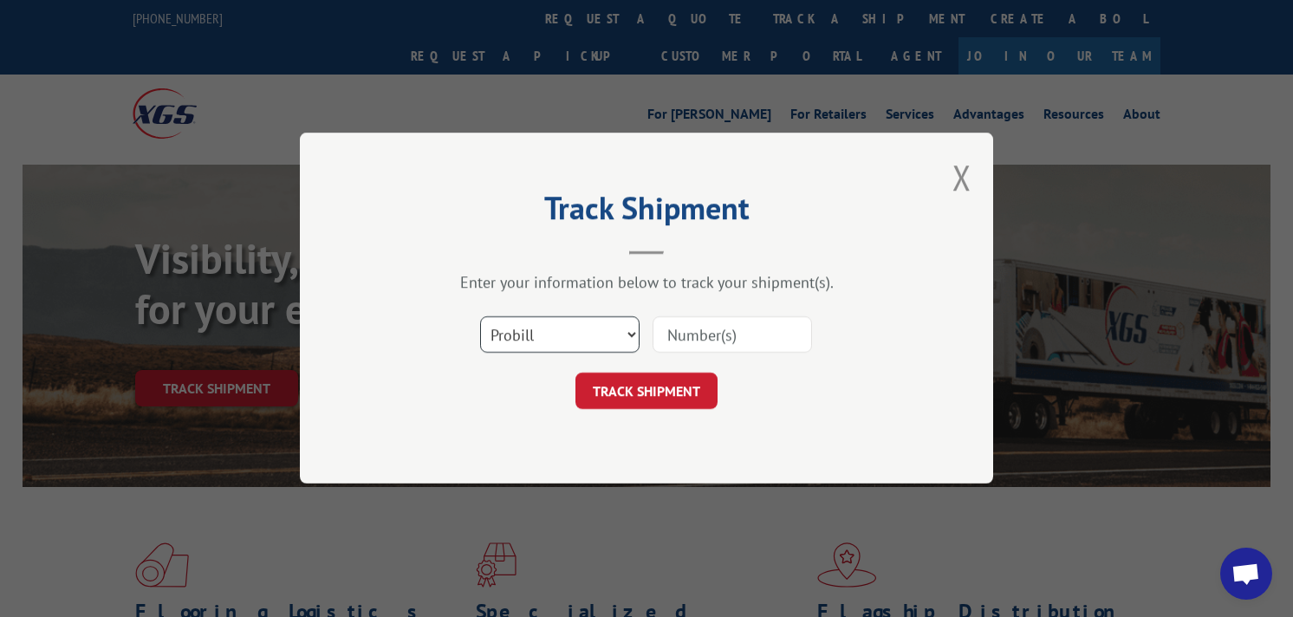  Describe the element at coordinates (1246, 574) in the screenshot. I see `div: Open chat` at that location.